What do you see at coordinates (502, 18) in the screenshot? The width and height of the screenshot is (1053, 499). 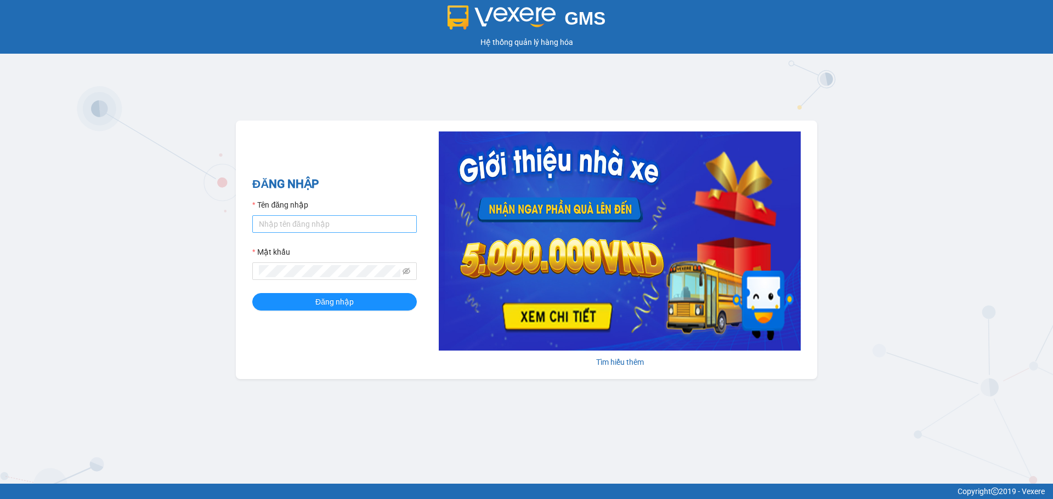 I see `img: logo 2` at bounding box center [502, 18].